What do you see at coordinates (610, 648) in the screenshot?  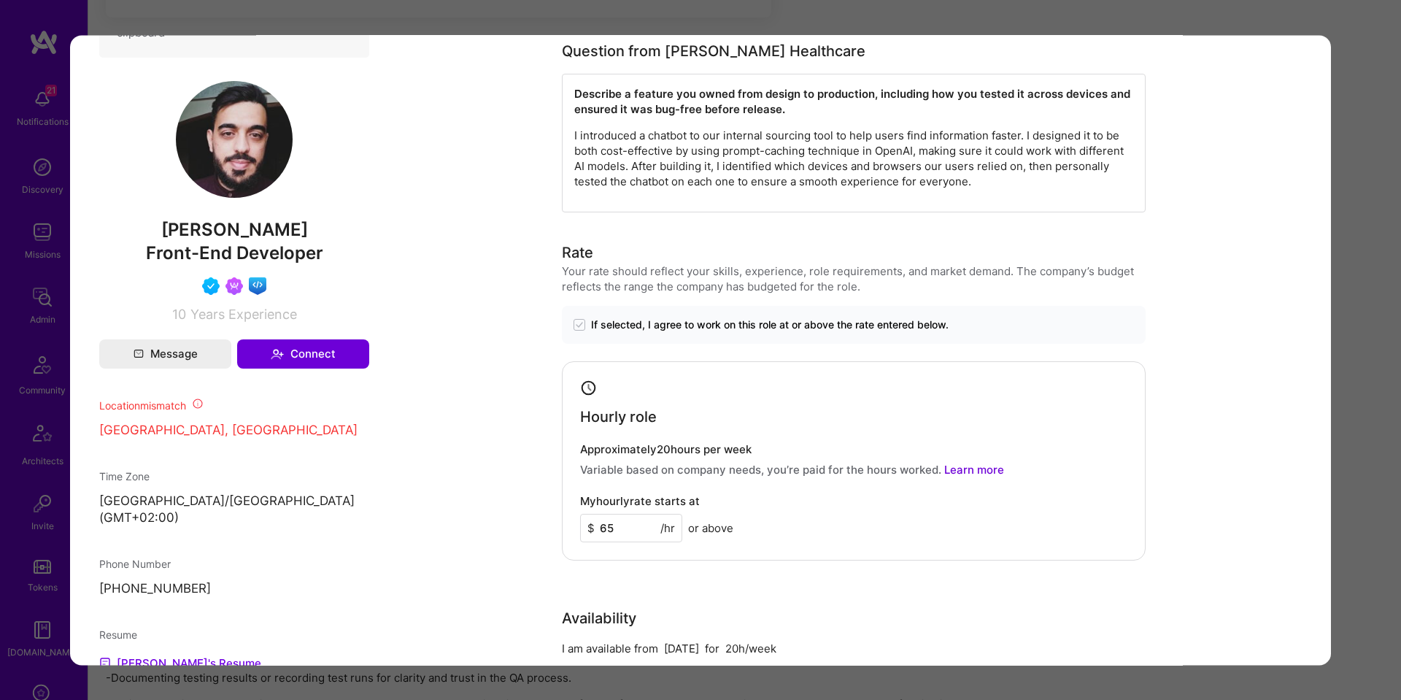 I see `div: I am available from` at bounding box center [610, 648].